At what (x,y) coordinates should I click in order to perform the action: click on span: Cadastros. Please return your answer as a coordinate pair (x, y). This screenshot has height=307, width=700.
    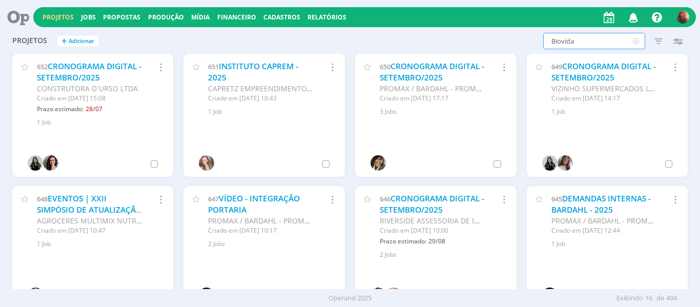
    Looking at the image, I should click on (282, 17).